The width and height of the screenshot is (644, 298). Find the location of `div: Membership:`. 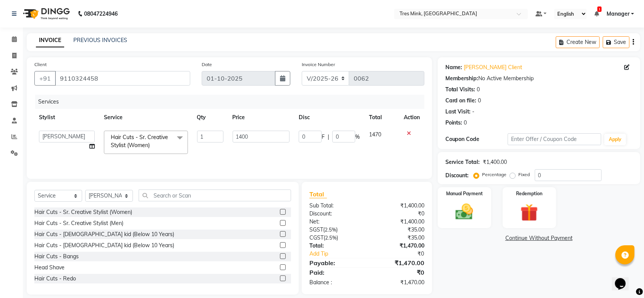

div: Membership: is located at coordinates (462, 78).